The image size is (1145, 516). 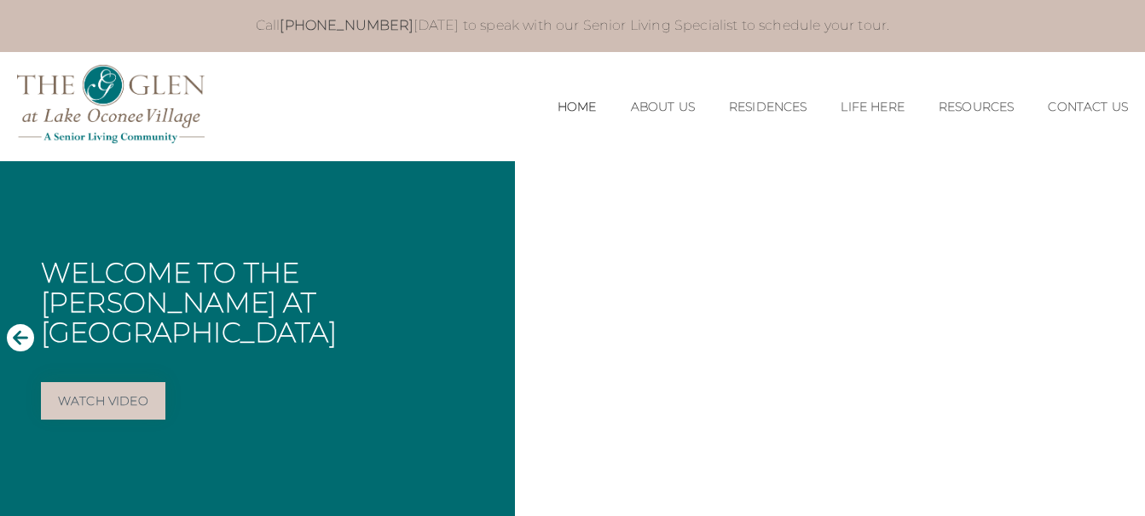 I want to click on a: Home, so click(x=577, y=107).